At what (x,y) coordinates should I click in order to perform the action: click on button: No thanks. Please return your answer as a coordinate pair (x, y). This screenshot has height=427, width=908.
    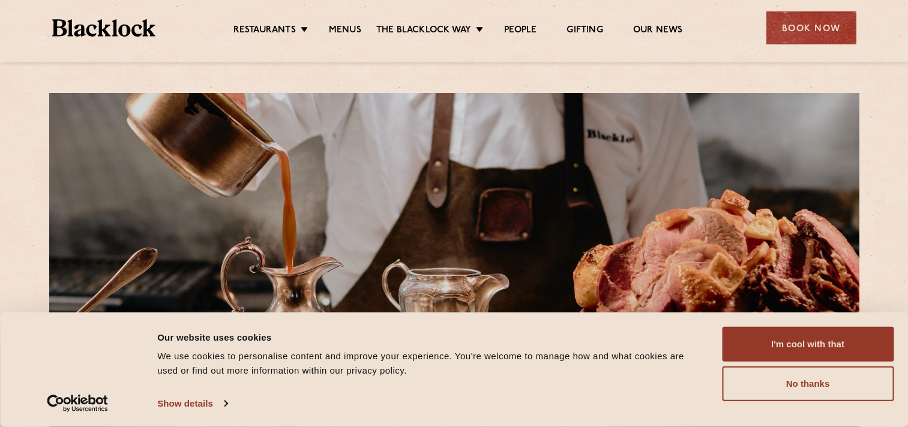
    Looking at the image, I should click on (808, 384).